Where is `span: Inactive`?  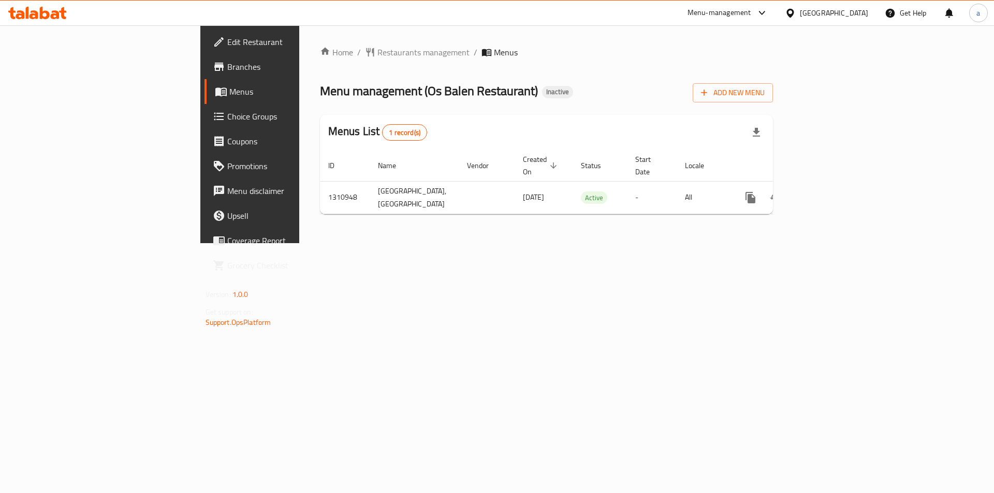
span: Inactive is located at coordinates (558, 92).